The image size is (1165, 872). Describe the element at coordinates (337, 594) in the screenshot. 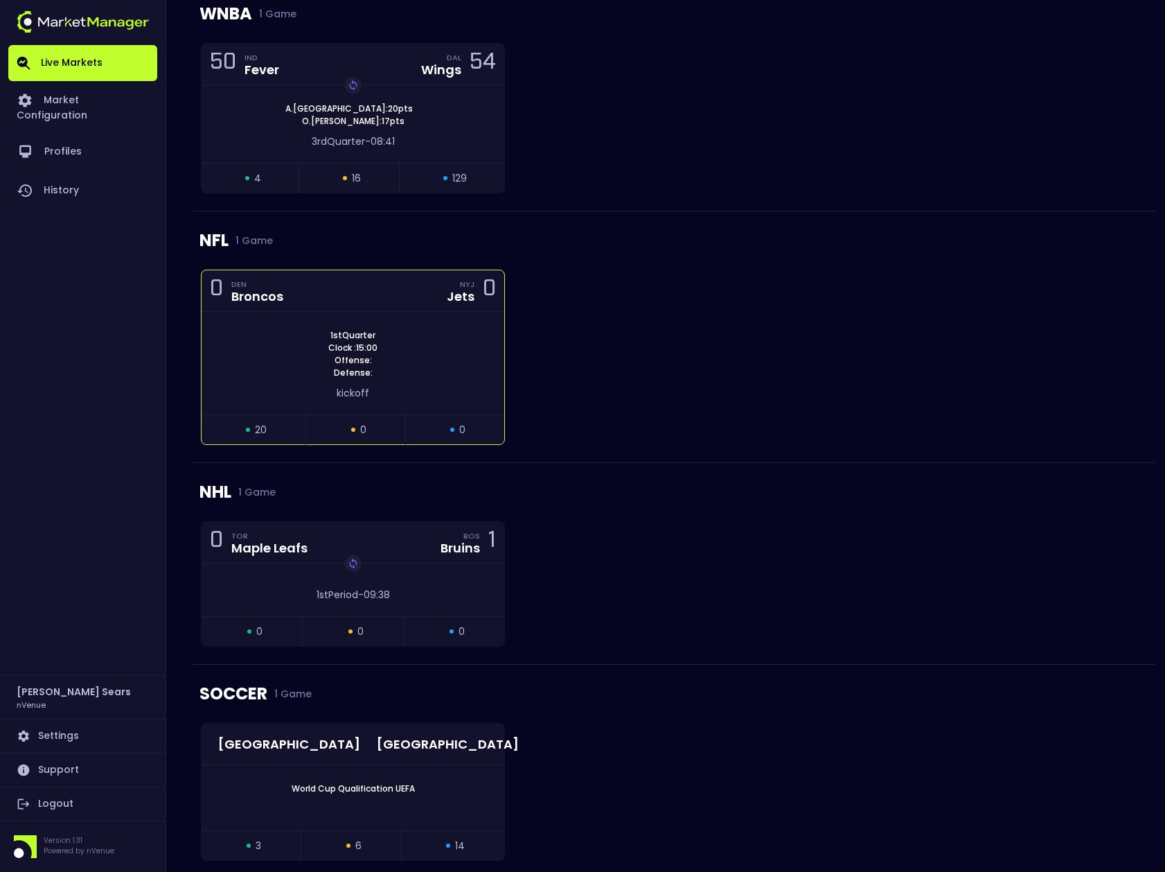

I see `span: 1st Period` at that location.